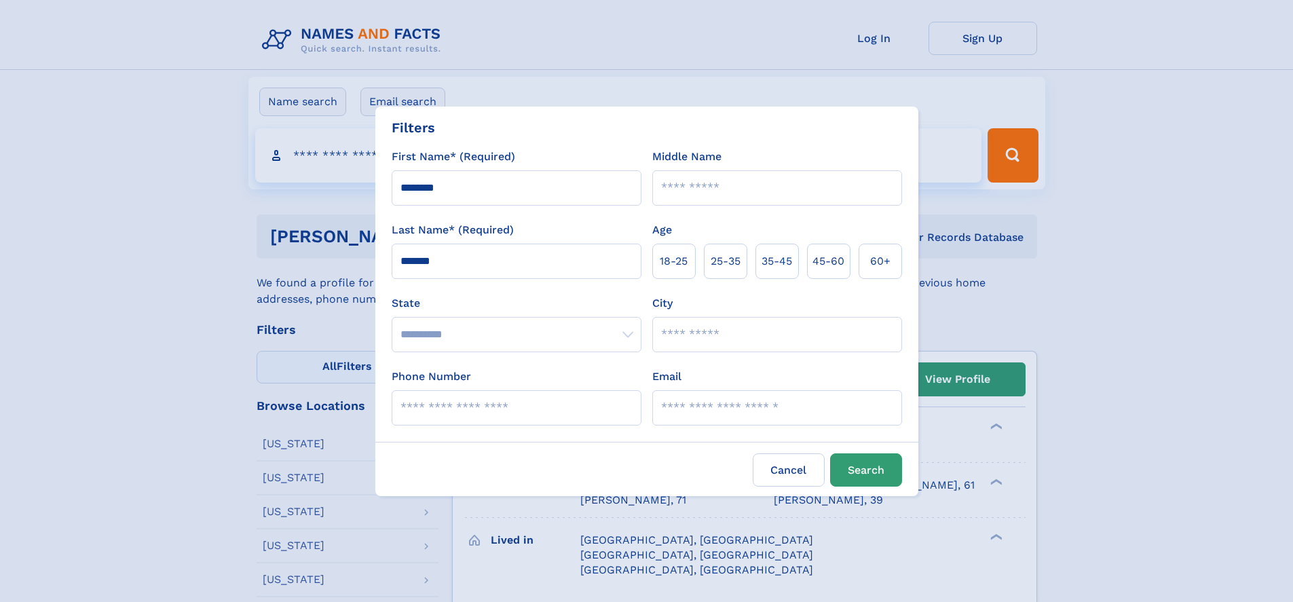 This screenshot has height=602, width=1293. I want to click on label: Email, so click(667, 377).